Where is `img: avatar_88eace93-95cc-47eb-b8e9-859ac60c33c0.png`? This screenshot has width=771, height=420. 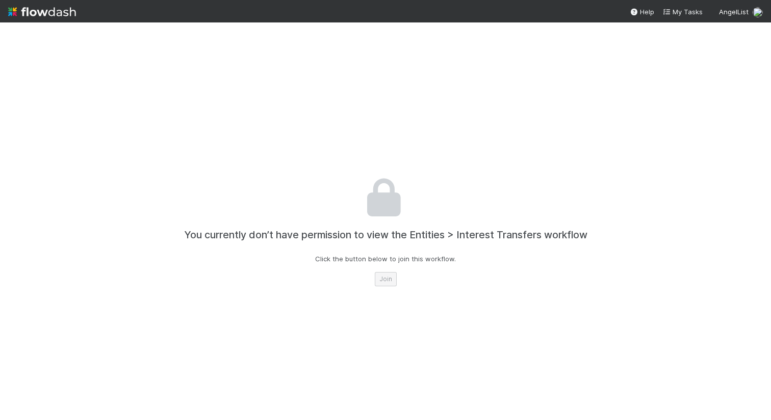
img: avatar_88eace93-95cc-47eb-b8e9-859ac60c33c0.png is located at coordinates (758, 12).